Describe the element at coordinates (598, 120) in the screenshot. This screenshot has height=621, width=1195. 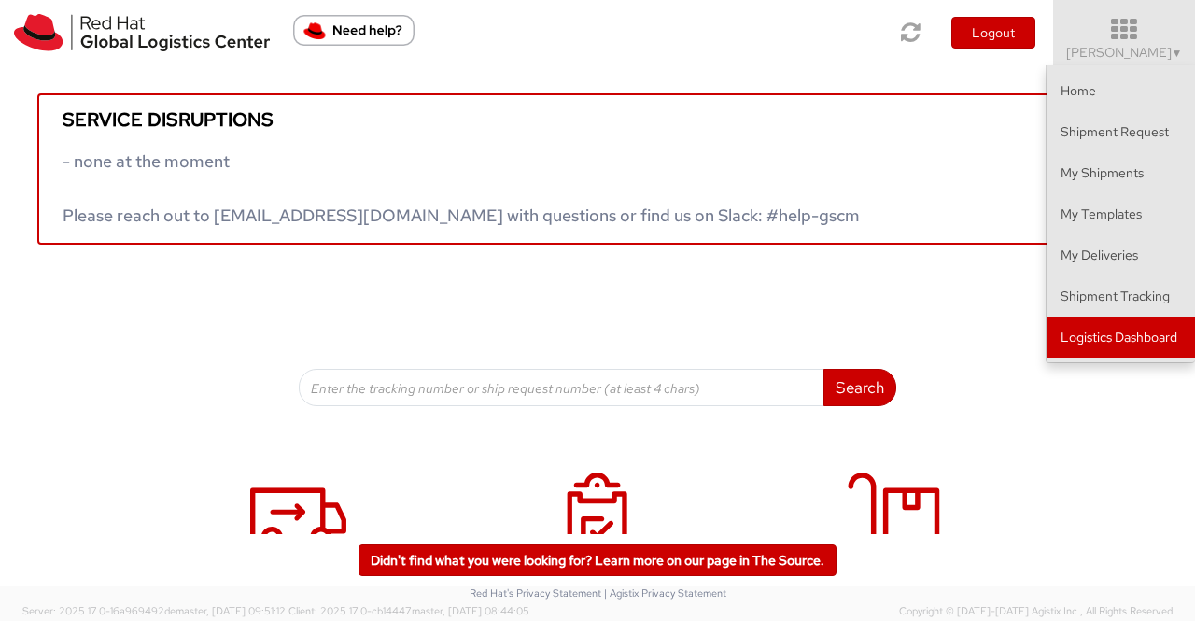
I see `h5: Service disruptions` at that location.